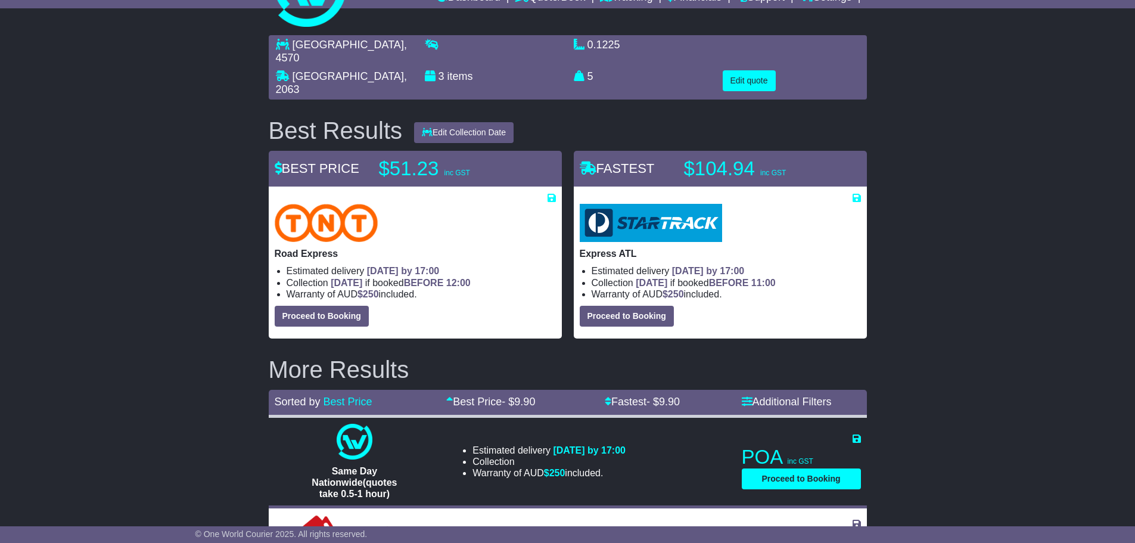 The image size is (1135, 543). I want to click on span: , 4570, so click(341, 51).